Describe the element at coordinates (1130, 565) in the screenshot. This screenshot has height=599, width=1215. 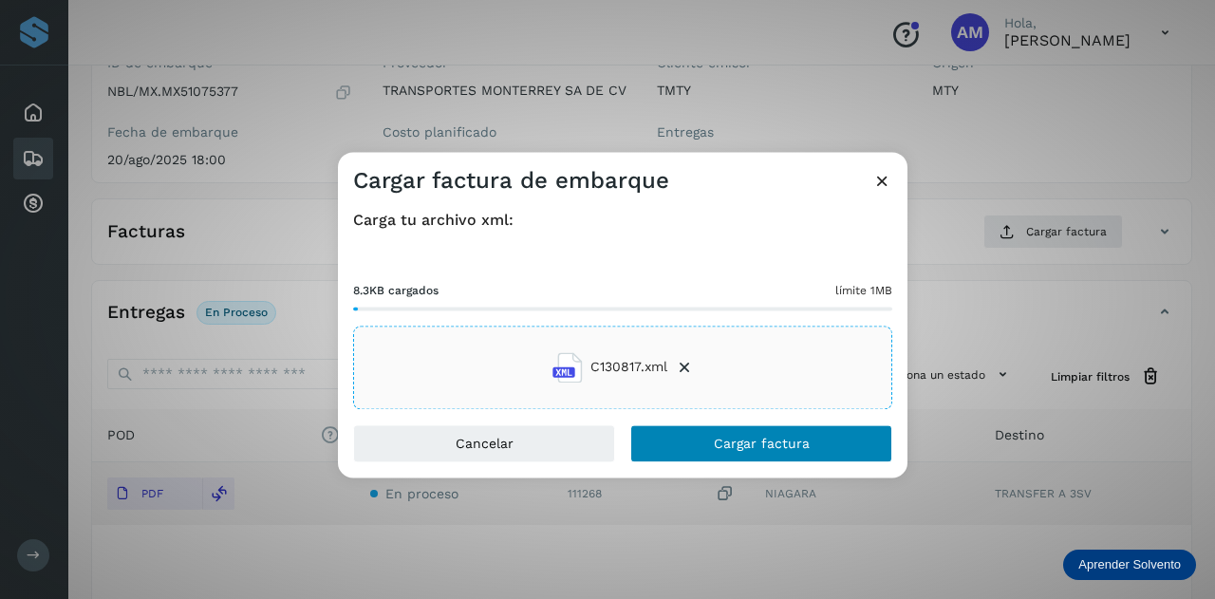
I see `div: Aprender Solvento` at that location.